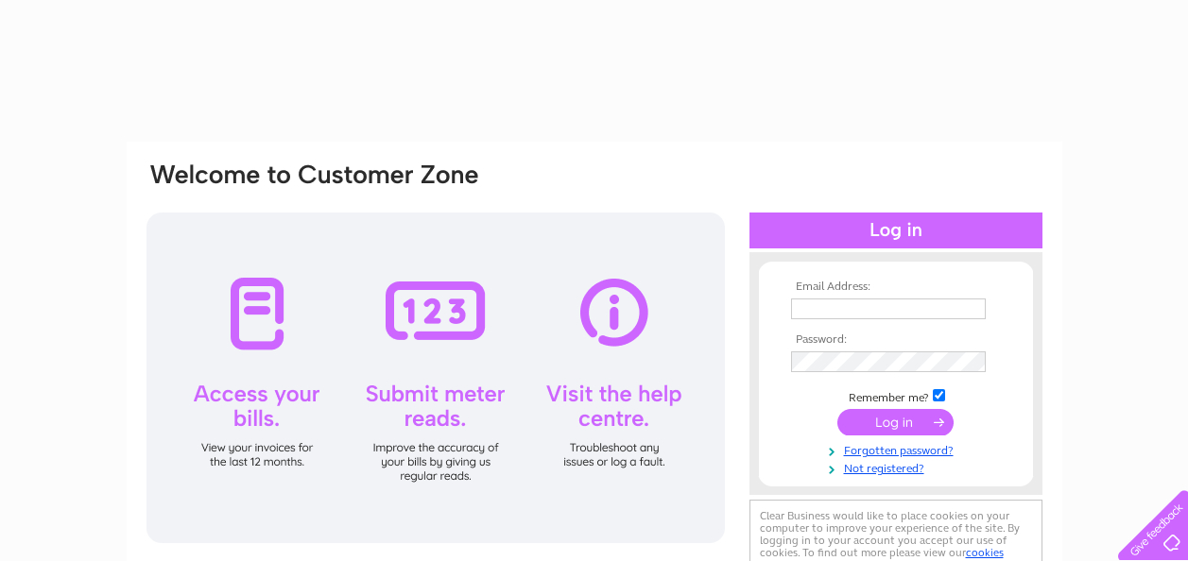  I want to click on td: Remember me?, so click(896, 396).